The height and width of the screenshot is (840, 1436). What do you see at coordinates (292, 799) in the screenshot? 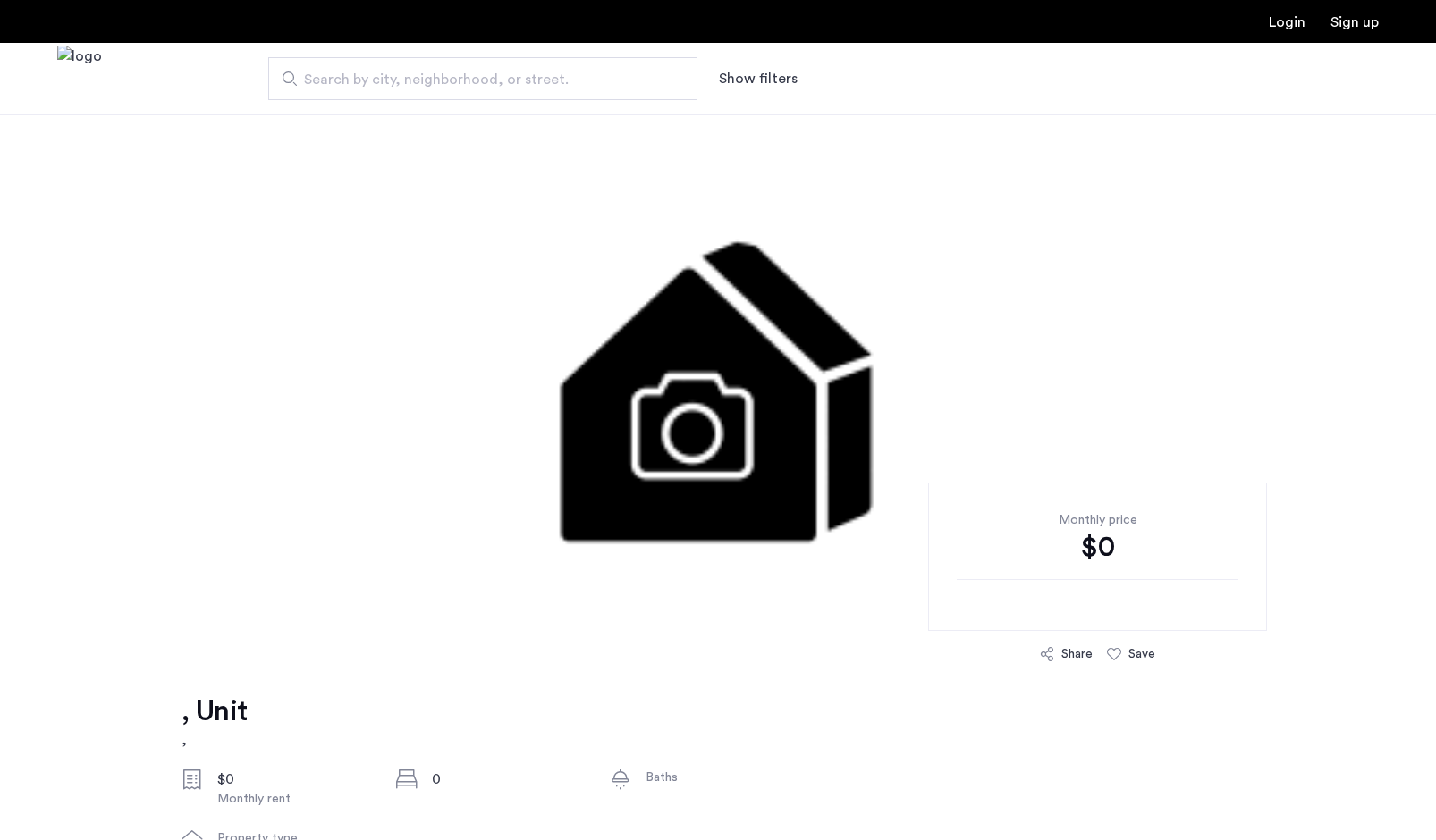
I see `div: Monthly rent` at bounding box center [292, 799].